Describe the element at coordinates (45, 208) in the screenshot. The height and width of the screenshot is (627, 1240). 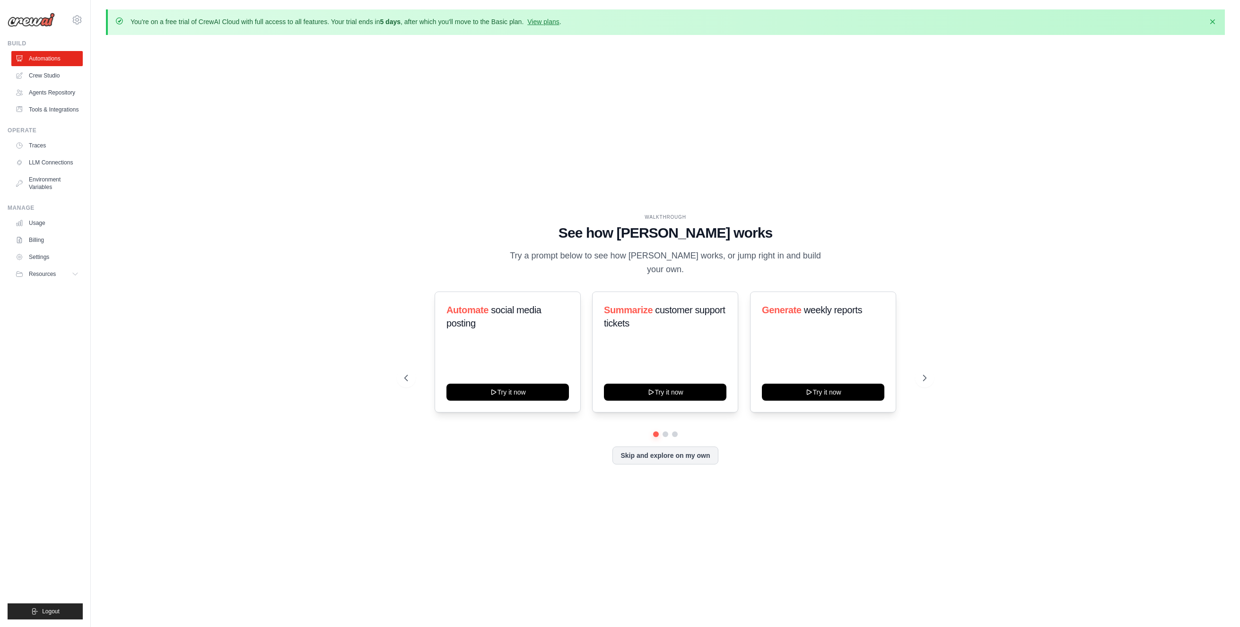
I see `div: Manage` at that location.